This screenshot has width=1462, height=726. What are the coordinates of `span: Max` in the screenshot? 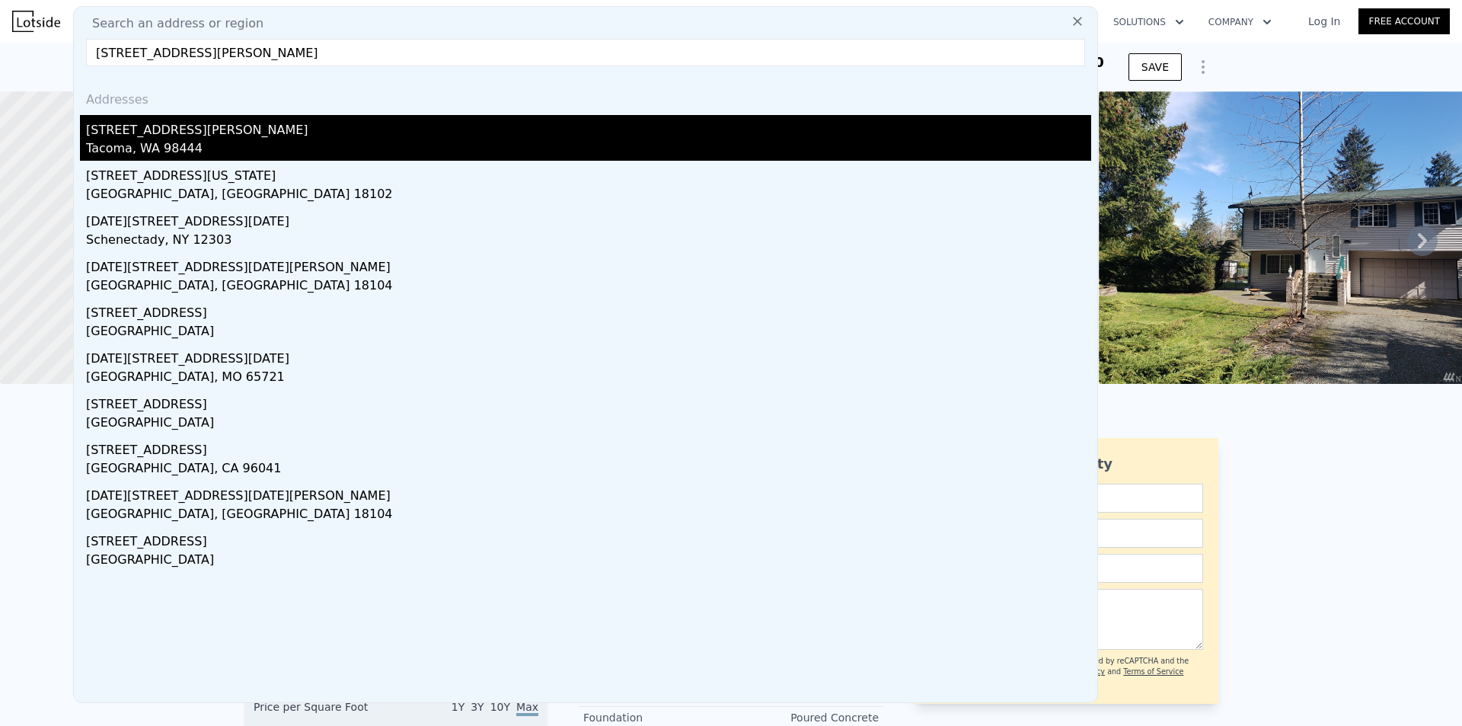 It's located at (527, 708).